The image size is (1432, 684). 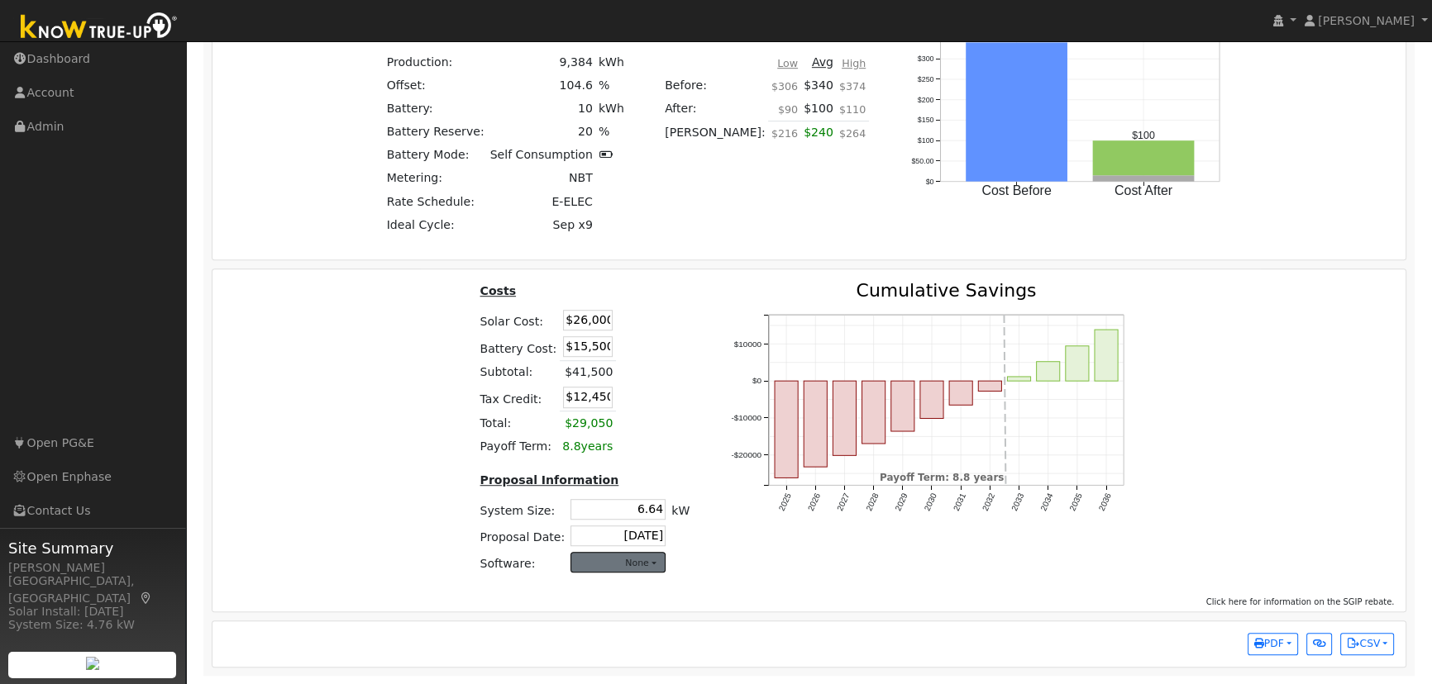 I want to click on td: $216, so click(x=784, y=137).